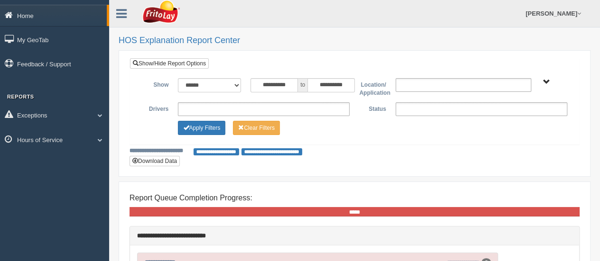  Describe the element at coordinates (372, 88) in the screenshot. I see `label: Location/ Application` at that location.